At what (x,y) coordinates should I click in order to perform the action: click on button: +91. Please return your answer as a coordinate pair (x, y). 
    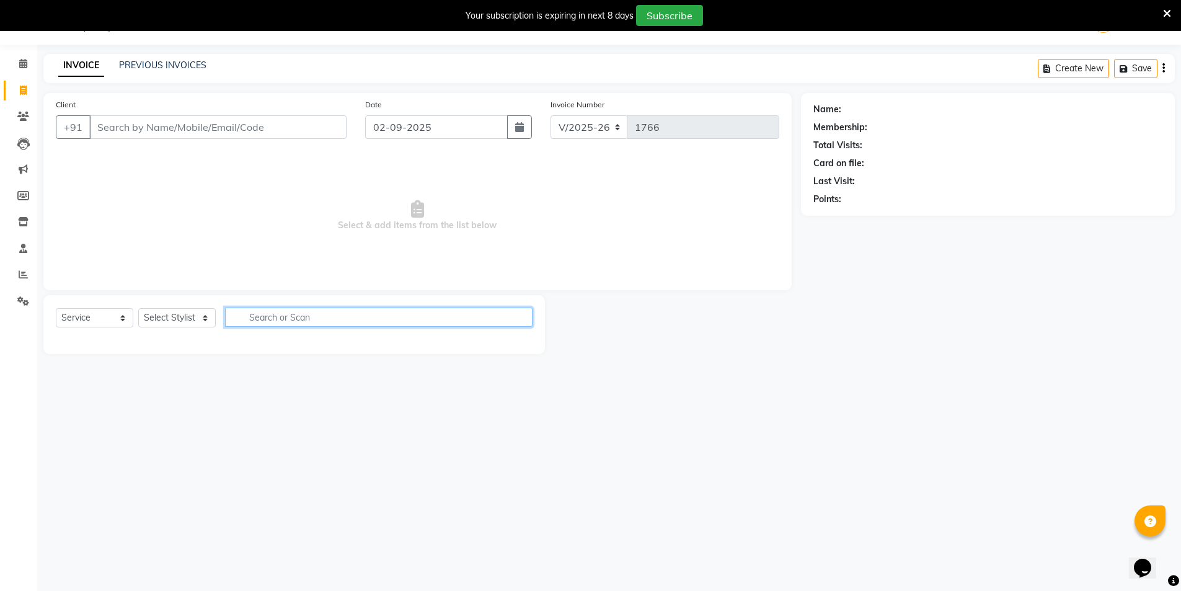
    Looking at the image, I should click on (73, 127).